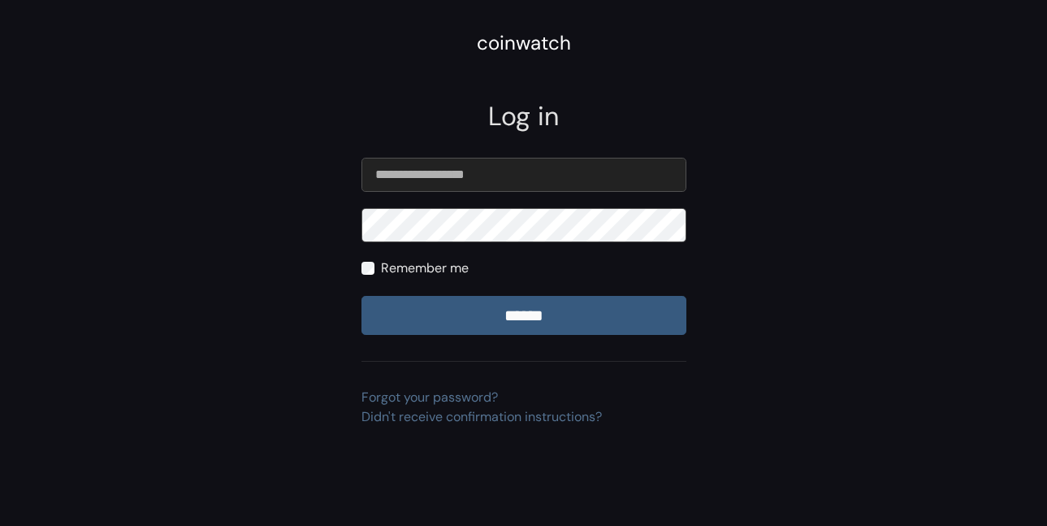  What do you see at coordinates (524, 43) in the screenshot?
I see `div: coinwatch` at bounding box center [524, 43].